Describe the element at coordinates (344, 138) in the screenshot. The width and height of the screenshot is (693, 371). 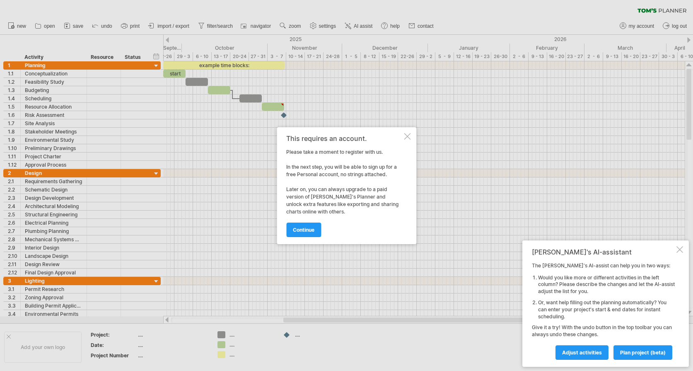
I see `div: This requires an account.` at that location.